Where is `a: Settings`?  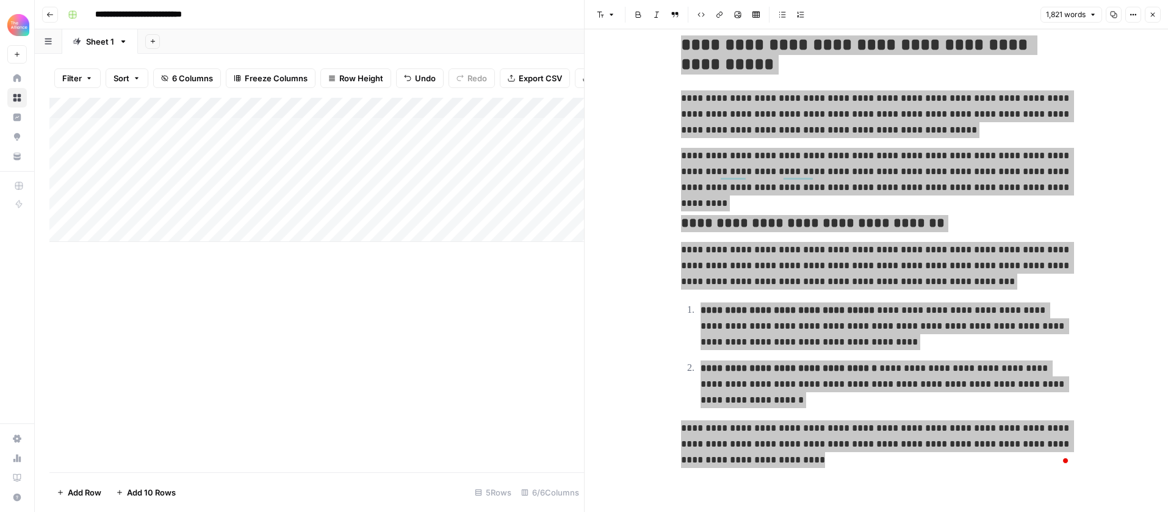
a: Settings is located at coordinates (17, 438).